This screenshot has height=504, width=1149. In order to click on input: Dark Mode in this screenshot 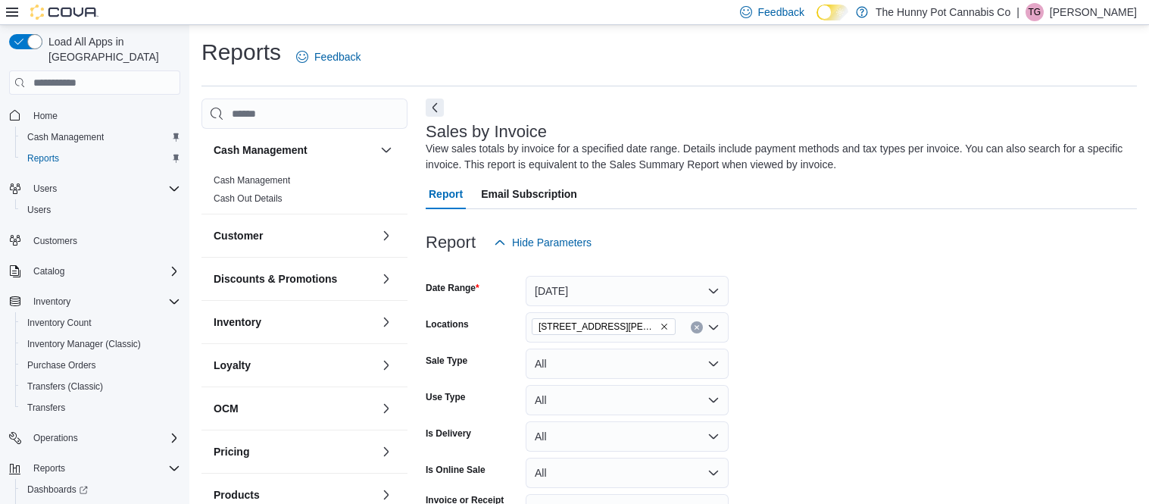, I will do `click(832, 12)`.